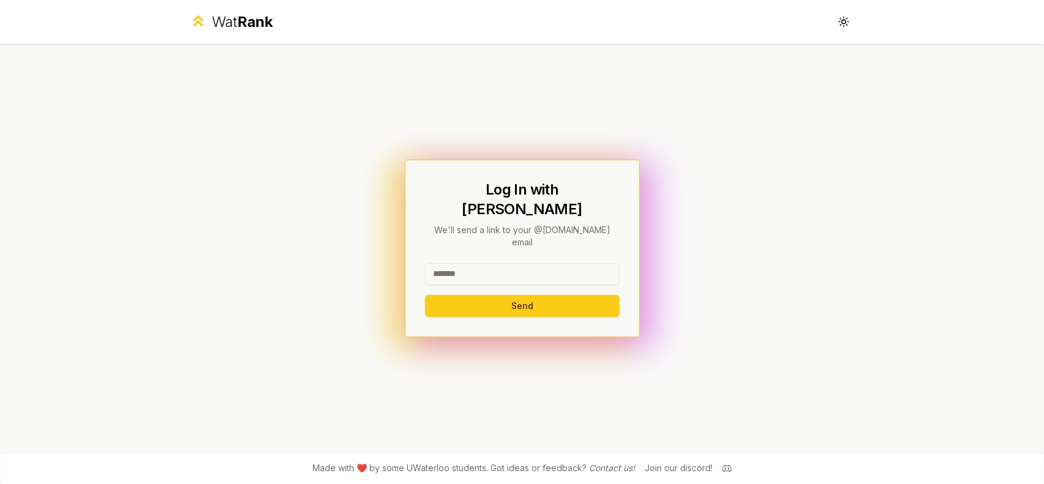 This screenshot has width=1044, height=484. I want to click on button: Send, so click(522, 306).